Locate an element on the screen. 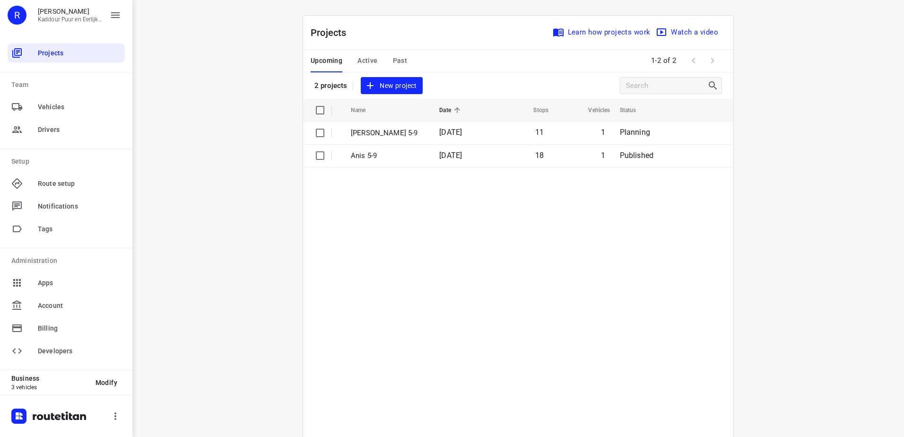 The image size is (904, 437). button: Modify is located at coordinates (106, 383).